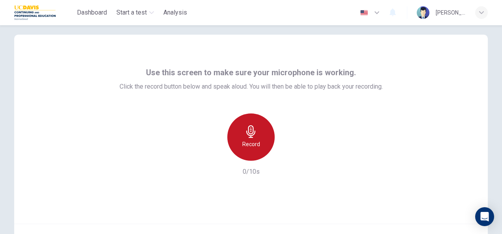  Describe the element at coordinates (92, 13) in the screenshot. I see `button: Dashboard` at that location.